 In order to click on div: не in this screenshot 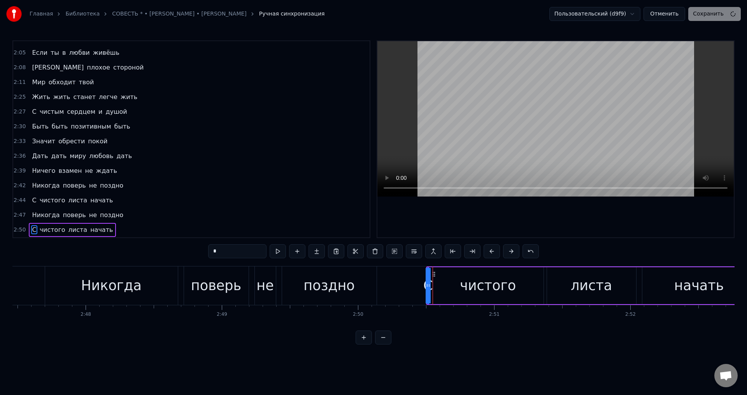, I will do `click(265, 286)`.